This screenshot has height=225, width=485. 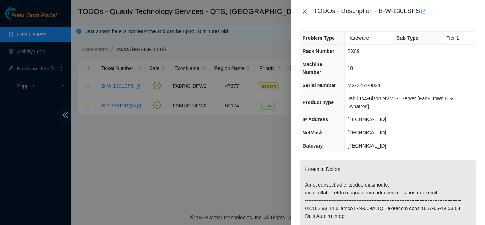 What do you see at coordinates (319, 51) in the screenshot?
I see `span: Rack Number` at bounding box center [319, 51].